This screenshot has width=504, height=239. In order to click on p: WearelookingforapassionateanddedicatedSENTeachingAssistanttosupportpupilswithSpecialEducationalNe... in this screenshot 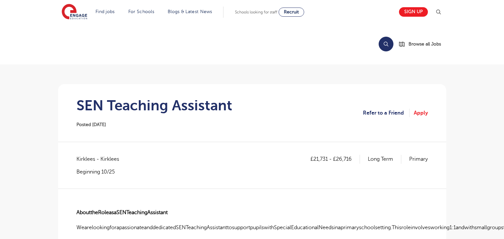, I will do `click(252, 228)`.